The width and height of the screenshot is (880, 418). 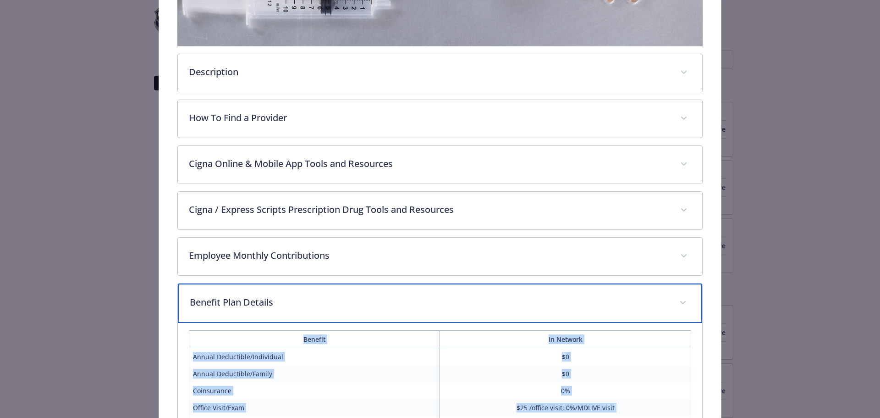 I want to click on td: Annual Deductible/Family, so click(x=314, y=373).